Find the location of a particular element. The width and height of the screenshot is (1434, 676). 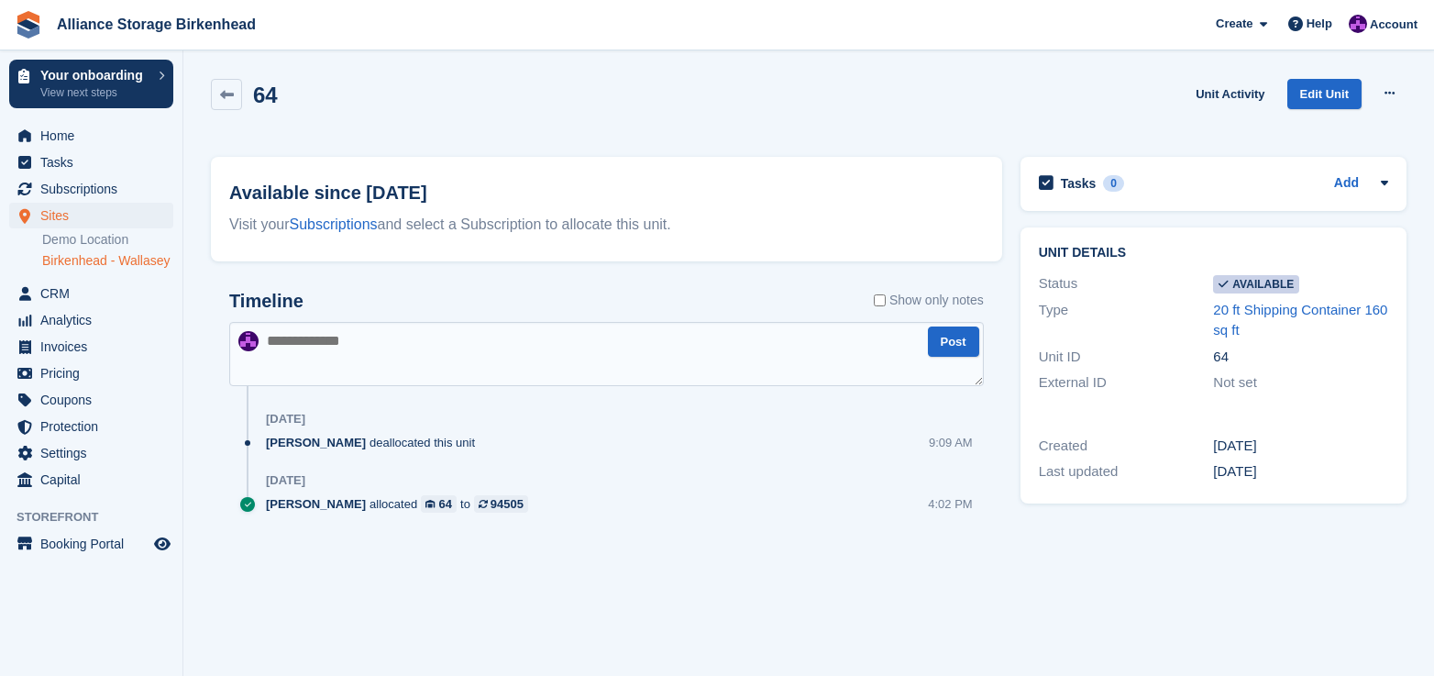

label: Show only notes is located at coordinates (929, 300).